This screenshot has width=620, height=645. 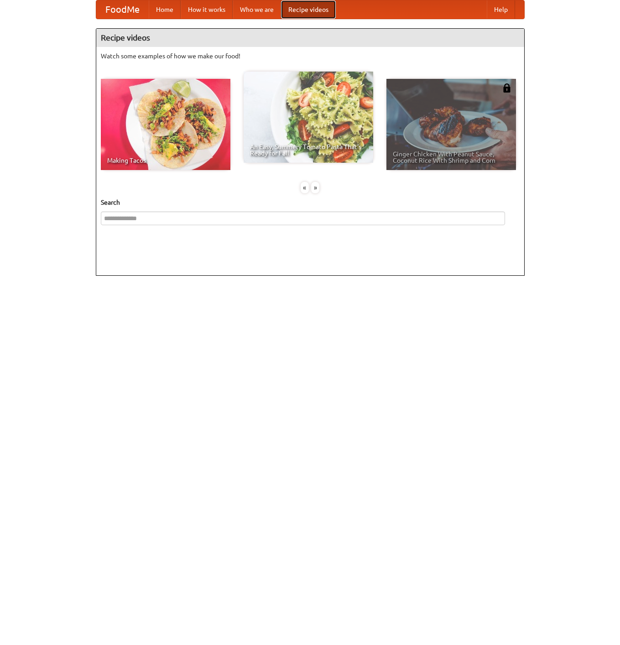 I want to click on span: An Easy, Summery Tomato Pasta That's Ready for Fall, so click(x=308, y=150).